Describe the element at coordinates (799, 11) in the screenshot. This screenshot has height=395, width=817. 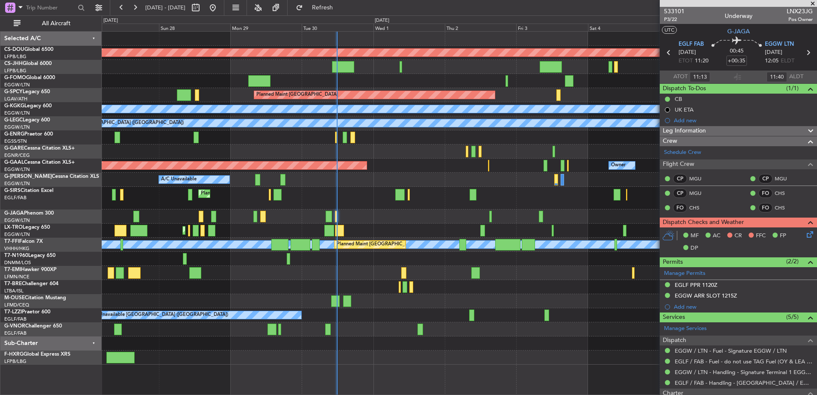
I see `span: LNX23JG` at that location.